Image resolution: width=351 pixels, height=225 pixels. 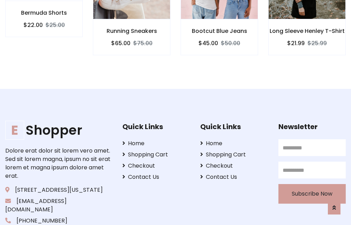 What do you see at coordinates (33, 25) in the screenshot?
I see `h6: $22.00` at bounding box center [33, 25].